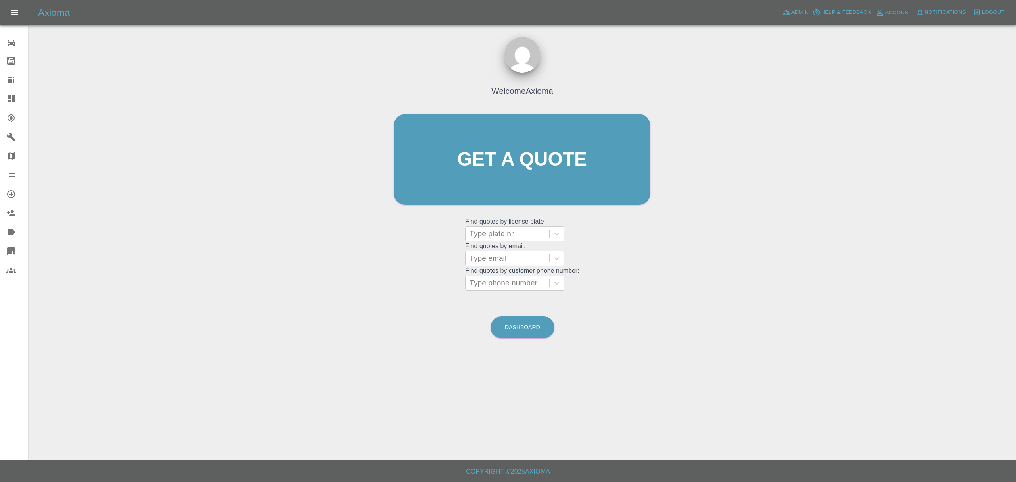  What do you see at coordinates (946, 12) in the screenshot?
I see `span: Notifications` at bounding box center [946, 12].